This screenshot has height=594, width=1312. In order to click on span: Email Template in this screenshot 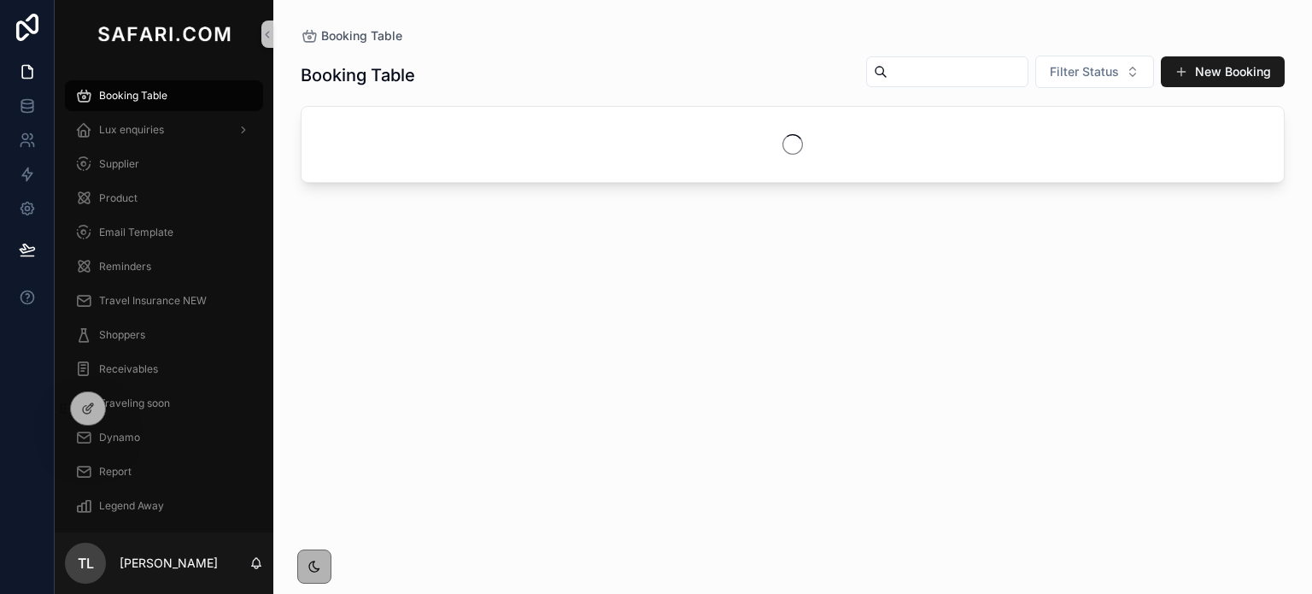, I will do `click(136, 232)`.